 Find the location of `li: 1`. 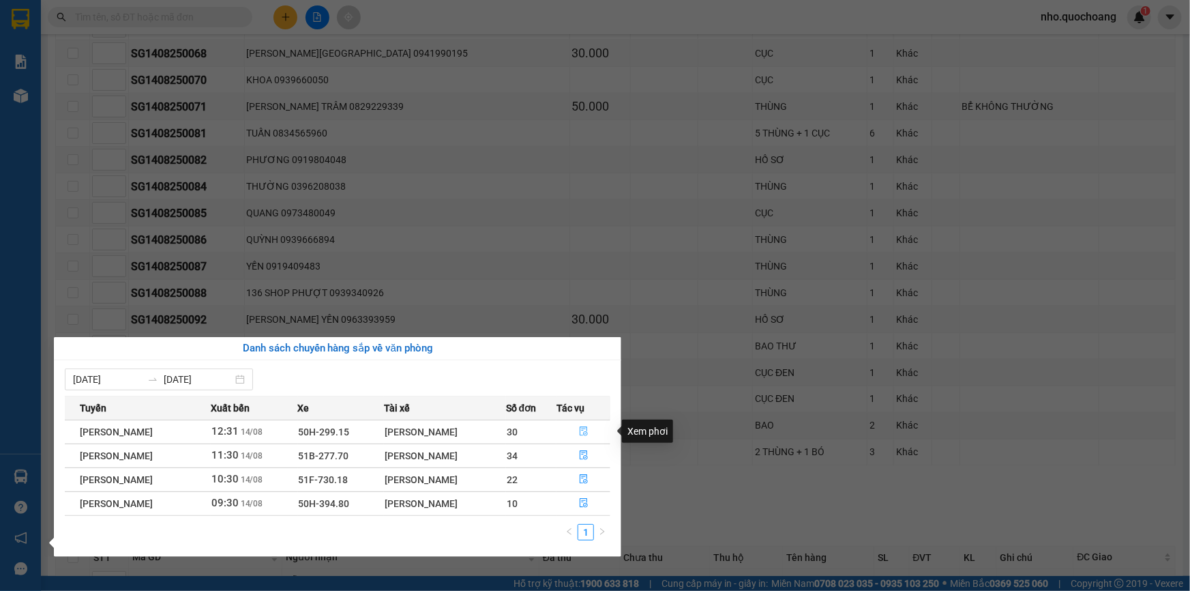

li: 1 is located at coordinates (586, 532).